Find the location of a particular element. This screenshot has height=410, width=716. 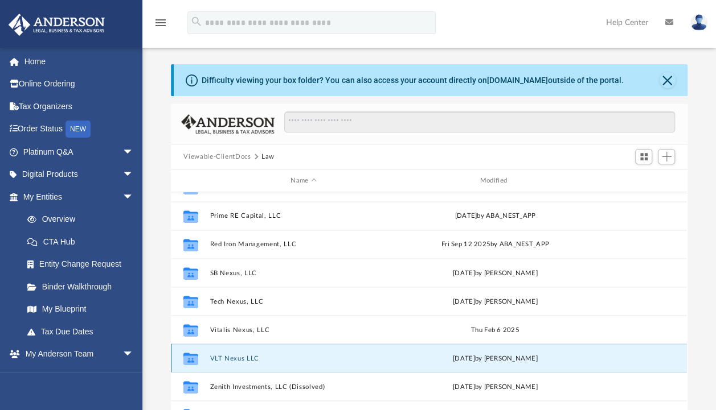

a: Entity Change Request is located at coordinates (83, 265).